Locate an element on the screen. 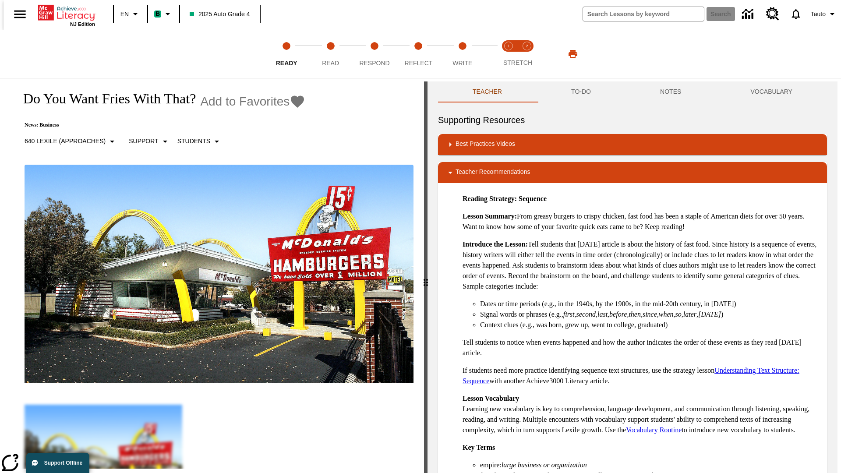 This screenshot has height=473, width=841. a: Vocabulary Routine is located at coordinates (654, 430).